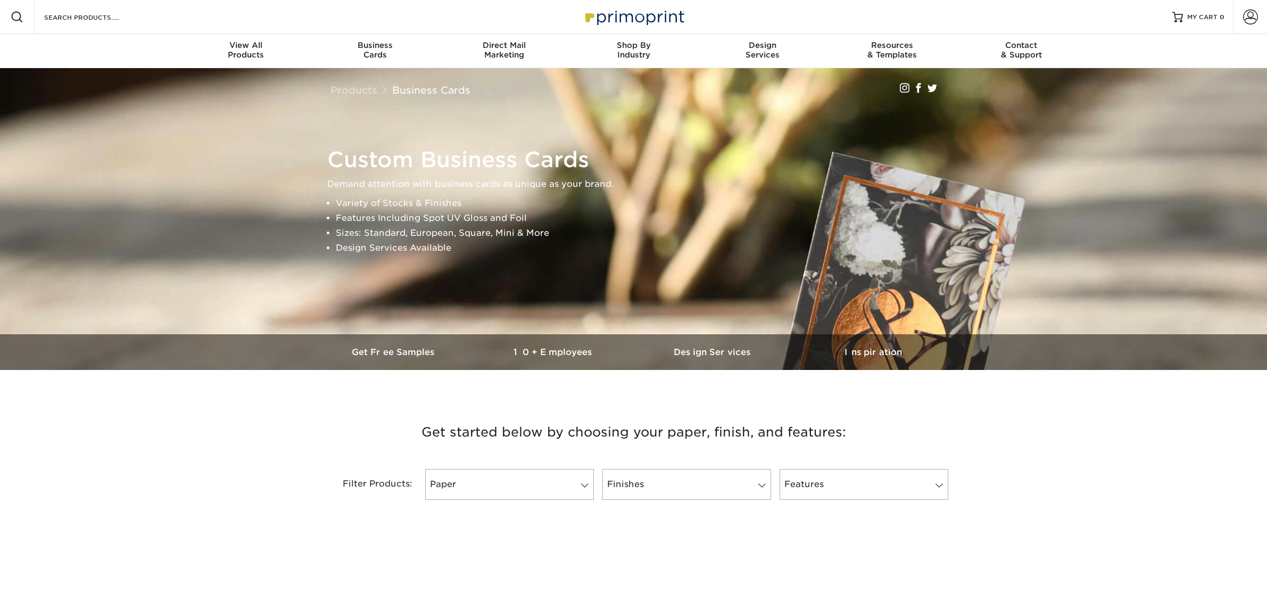 The image size is (1267, 601). Describe the element at coordinates (246, 50) in the screenshot. I see `div: Products` at that location.